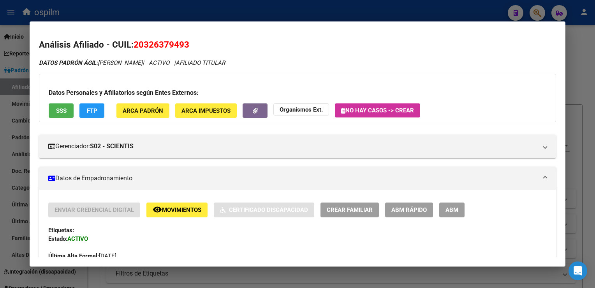 This screenshot has height=288, width=595. I want to click on button: Movimientos, so click(177, 209).